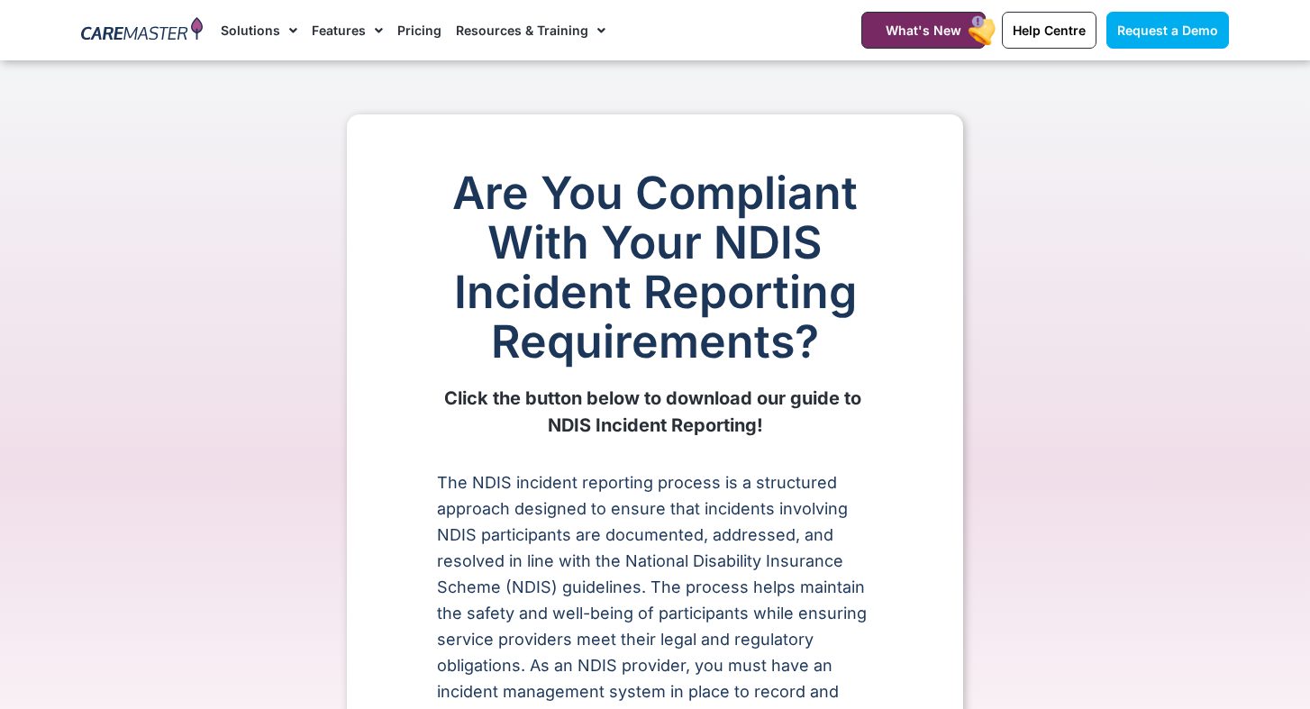  What do you see at coordinates (1049, 30) in the screenshot?
I see `a: Help Centre` at bounding box center [1049, 30].